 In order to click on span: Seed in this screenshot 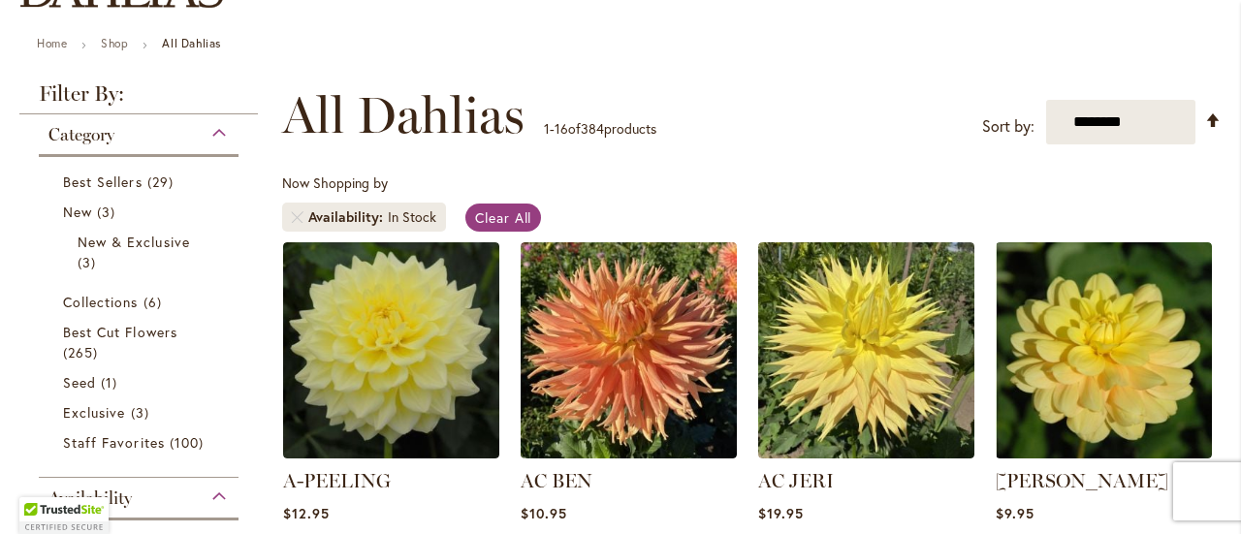, I will do `click(80, 382)`.